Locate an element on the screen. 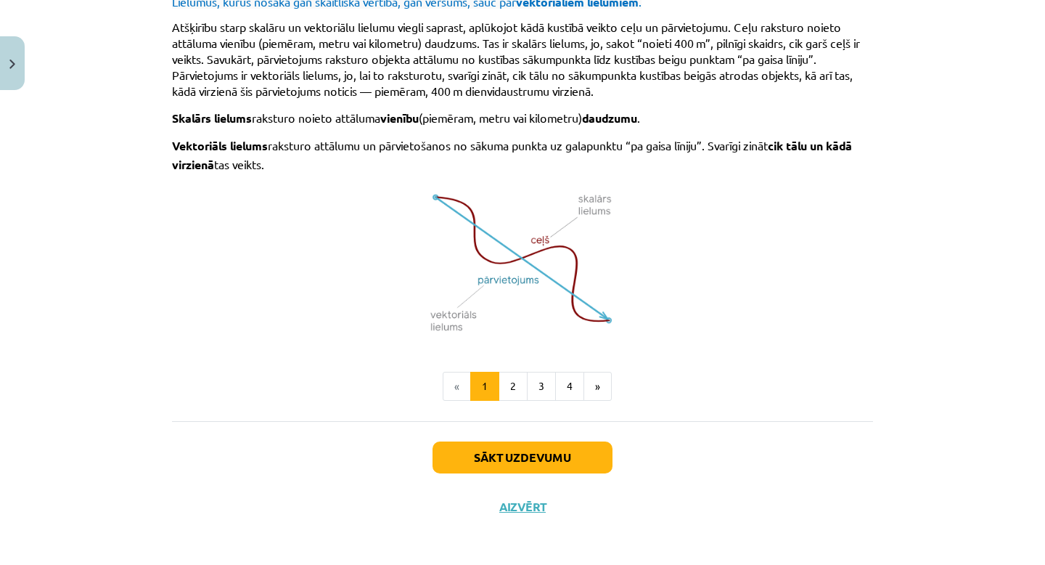 The height and width of the screenshot is (565, 1045). button: Sākt uzdevumu is located at coordinates (523, 457).